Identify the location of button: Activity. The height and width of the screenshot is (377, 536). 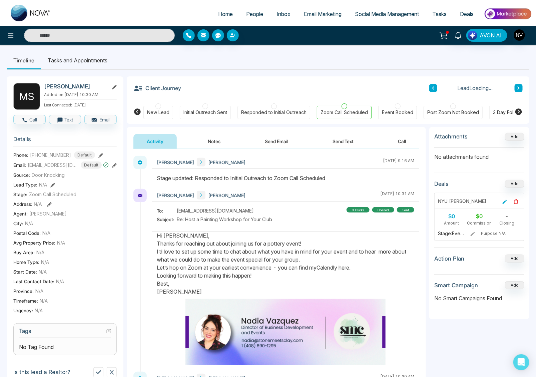
(155, 141).